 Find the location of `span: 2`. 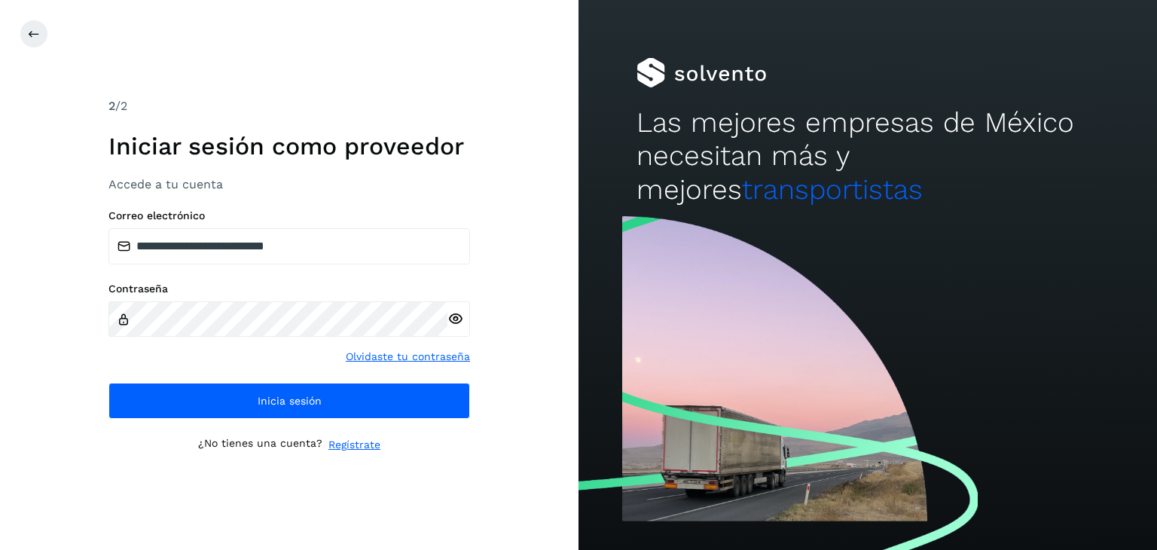

span: 2 is located at coordinates (111, 105).